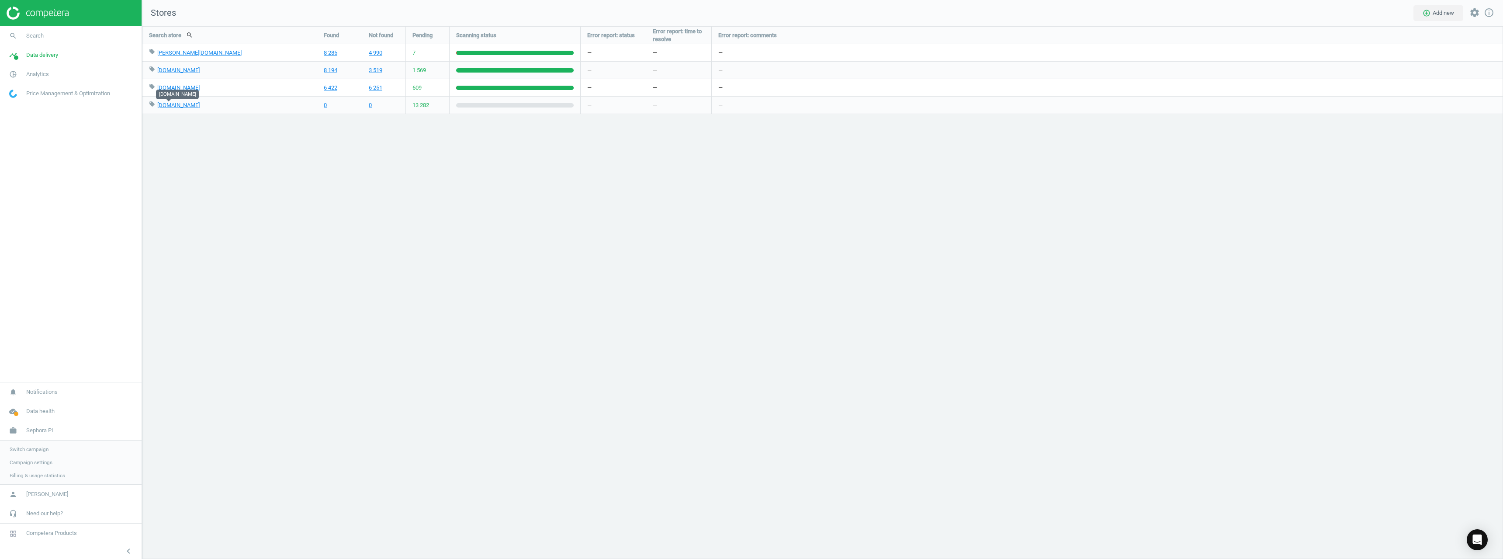  Describe the element at coordinates (330, 88) in the screenshot. I see `a: 6 422` at that location.